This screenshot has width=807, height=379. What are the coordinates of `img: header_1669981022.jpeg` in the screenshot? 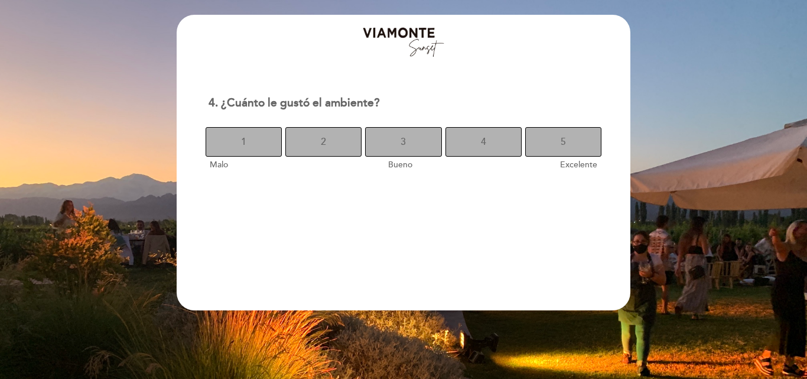 It's located at (404, 42).